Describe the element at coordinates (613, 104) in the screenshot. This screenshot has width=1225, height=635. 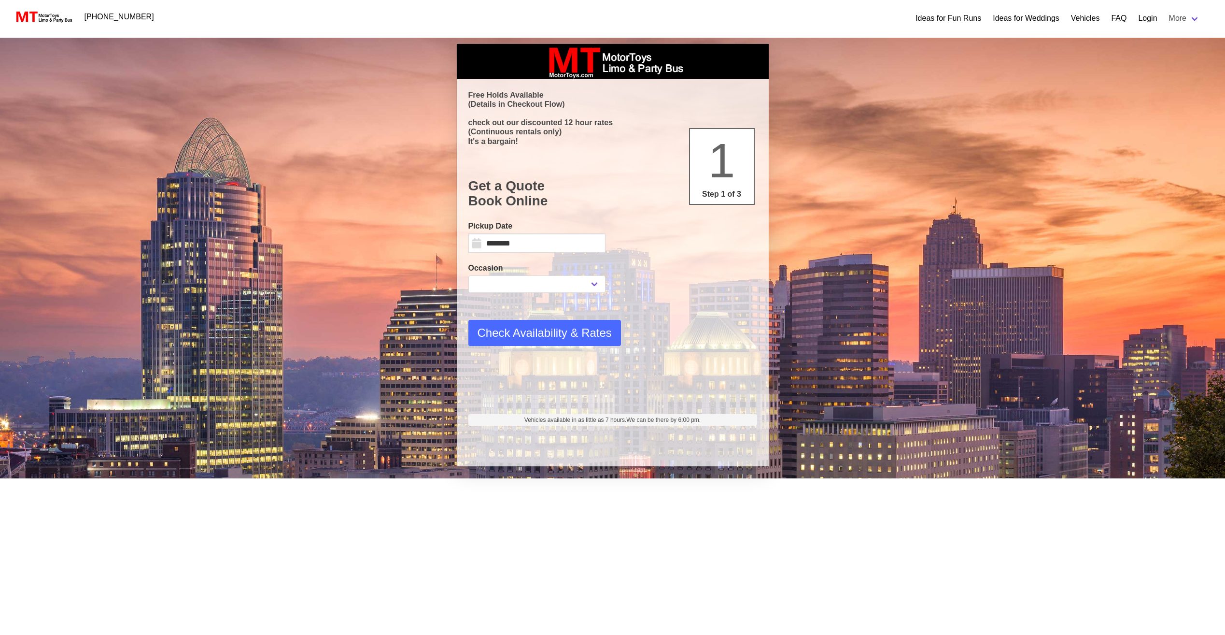
I see `p: (Details in Checkout Flow)` at that location.